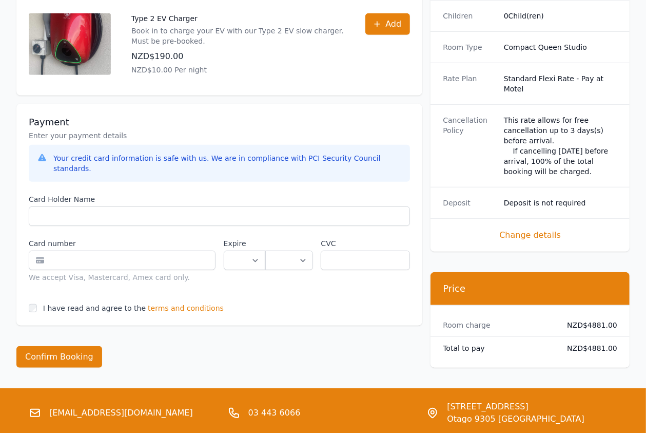 This screenshot has height=433, width=646. I want to click on dd: Compact Queen Studio, so click(560, 47).